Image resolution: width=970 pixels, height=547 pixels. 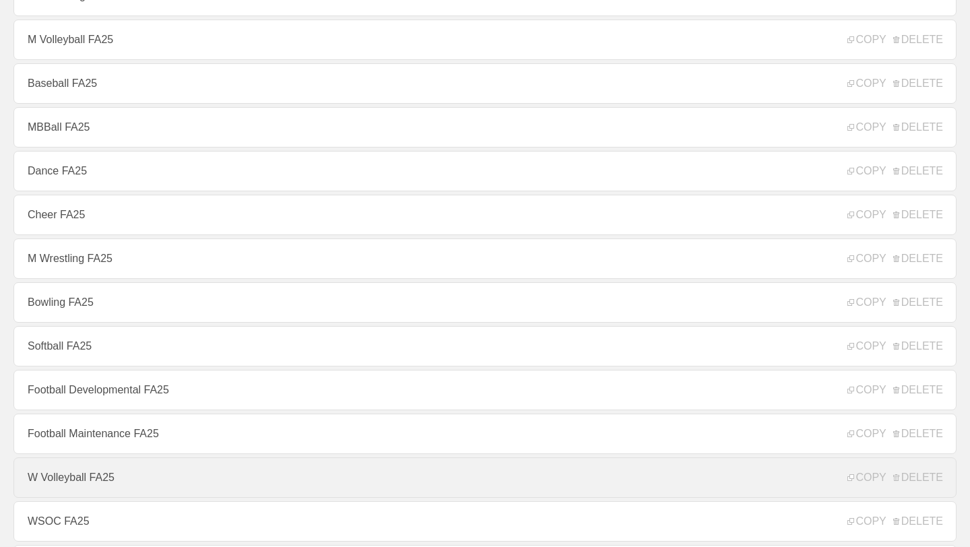 I want to click on a: Dance FA25, so click(x=485, y=171).